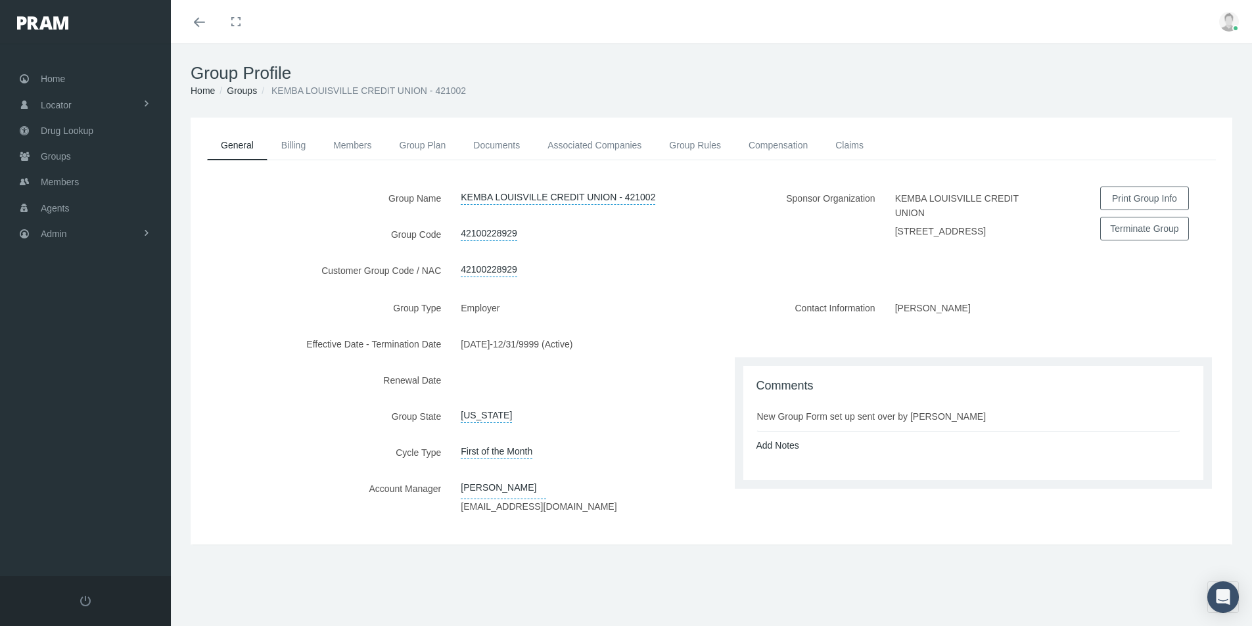 This screenshot has width=1252, height=626. What do you see at coordinates (777, 445) in the screenshot?
I see `a: Add Notes` at bounding box center [777, 445].